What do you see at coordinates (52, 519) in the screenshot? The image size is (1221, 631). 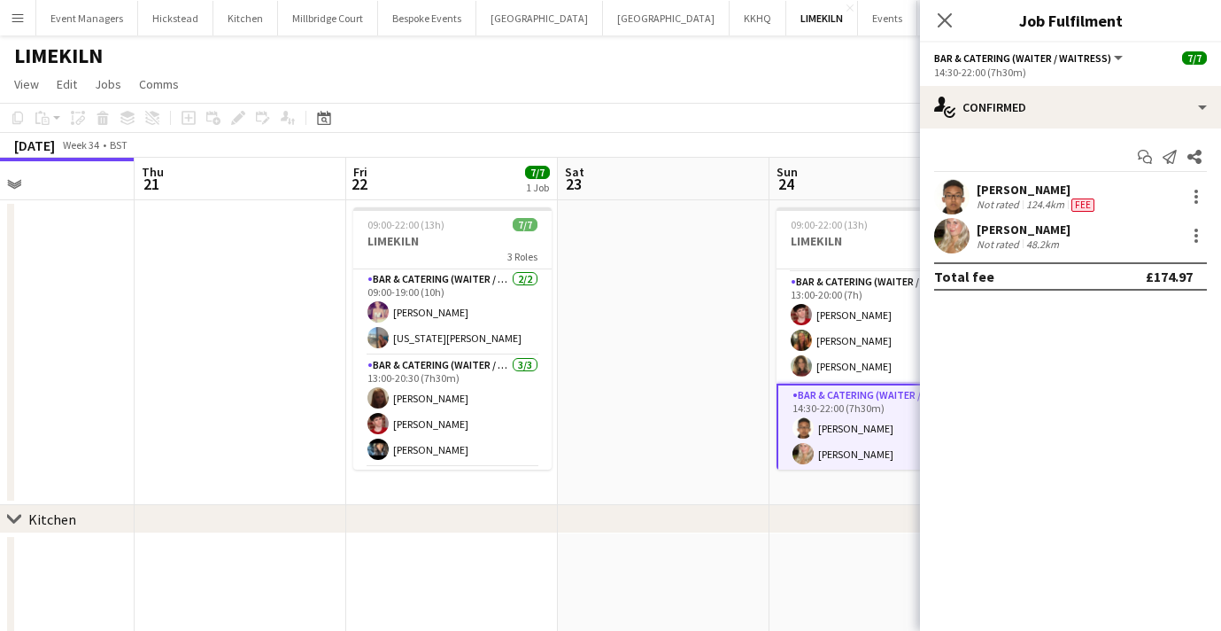 I see `div: Kitchen` at bounding box center [52, 519].